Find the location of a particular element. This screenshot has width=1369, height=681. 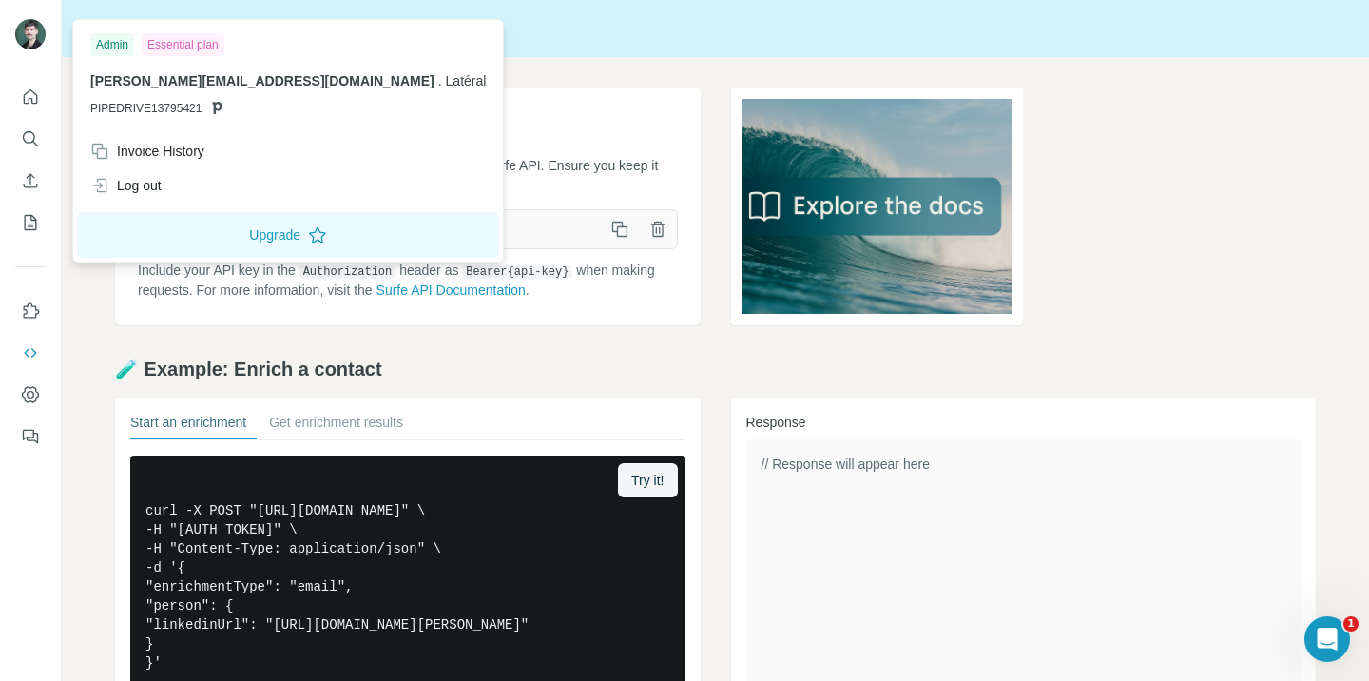

button: My lists is located at coordinates (30, 223).